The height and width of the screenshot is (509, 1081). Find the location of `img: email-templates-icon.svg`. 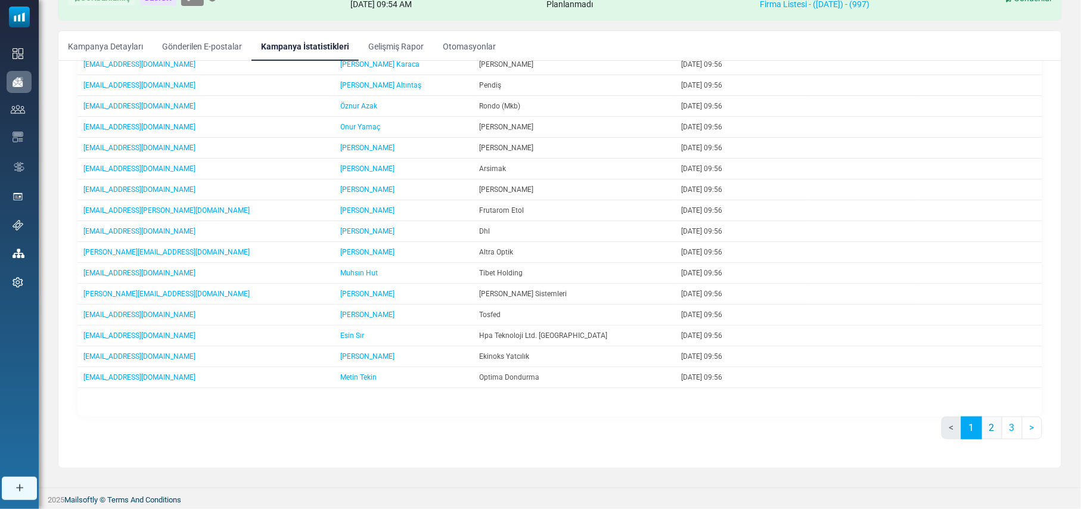

img: email-templates-icon.svg is located at coordinates (18, 137).